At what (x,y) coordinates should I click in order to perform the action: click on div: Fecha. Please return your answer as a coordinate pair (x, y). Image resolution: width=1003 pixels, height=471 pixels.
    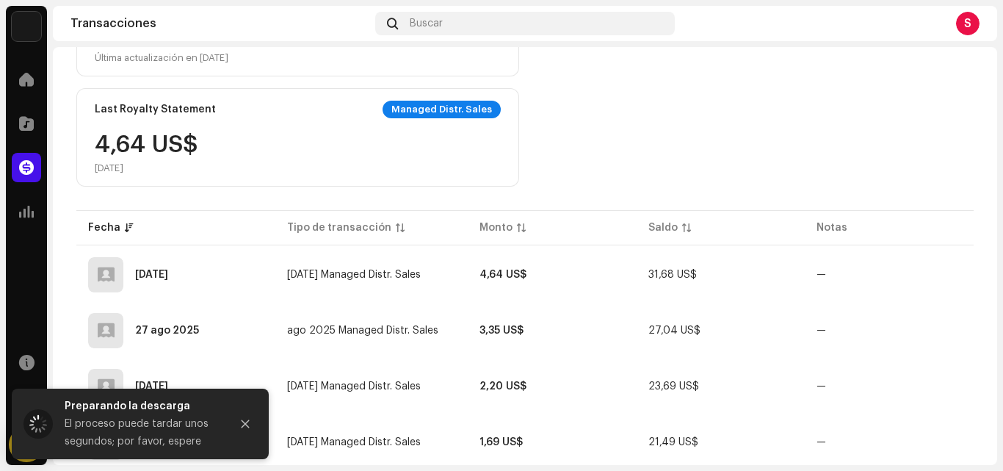
    Looking at the image, I should click on (104, 228).